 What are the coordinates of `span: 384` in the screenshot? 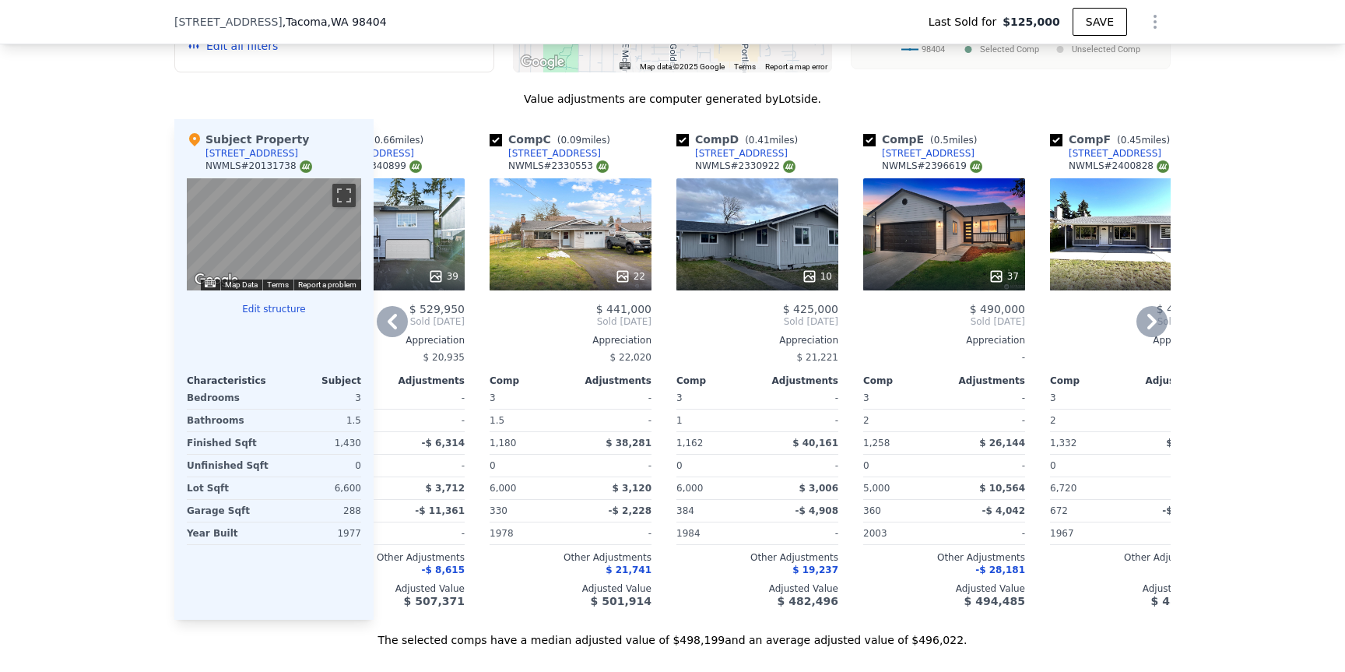 It's located at (685, 510).